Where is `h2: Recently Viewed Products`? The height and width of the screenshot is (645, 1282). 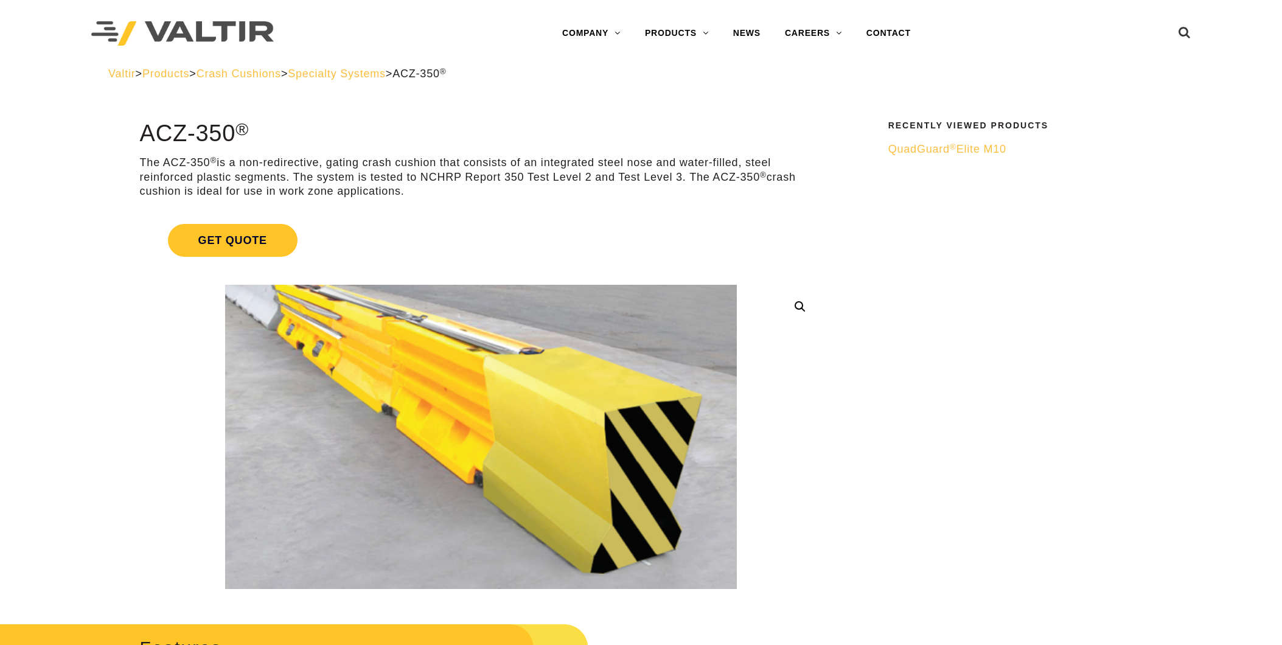 h2: Recently Viewed Products is located at coordinates (1027, 125).